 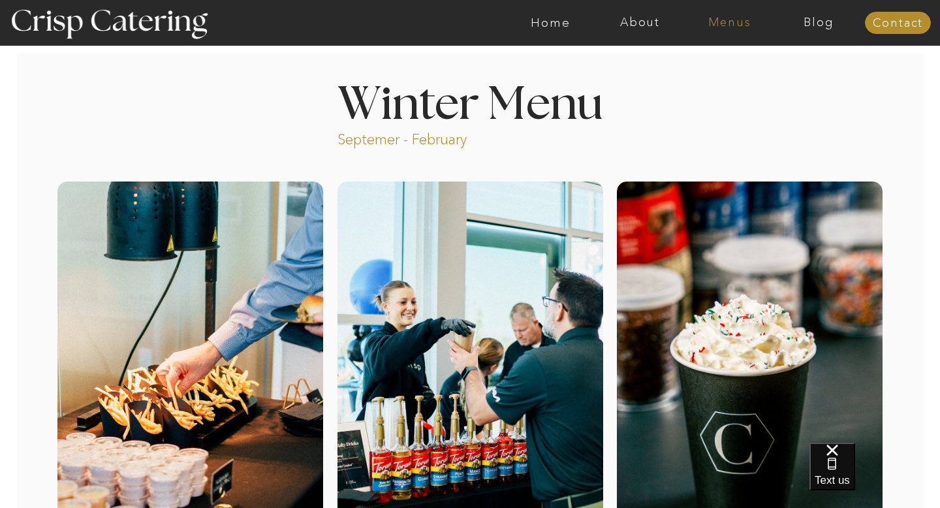 What do you see at coordinates (427, 137) in the screenshot?
I see `p: Septemer - February` at bounding box center [427, 137].